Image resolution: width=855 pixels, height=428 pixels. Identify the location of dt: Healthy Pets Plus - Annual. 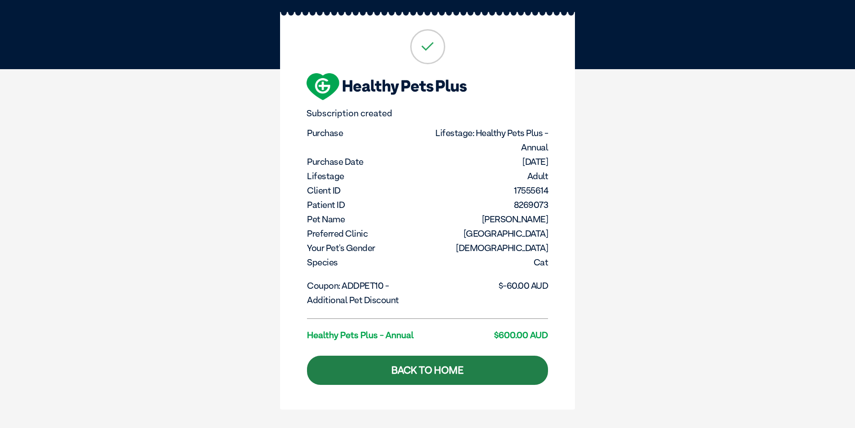
(367, 335).